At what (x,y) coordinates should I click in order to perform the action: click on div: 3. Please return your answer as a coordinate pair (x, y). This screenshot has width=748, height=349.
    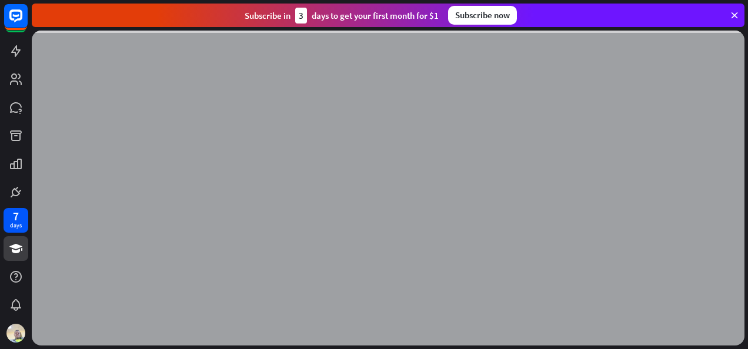
    Looking at the image, I should click on (301, 15).